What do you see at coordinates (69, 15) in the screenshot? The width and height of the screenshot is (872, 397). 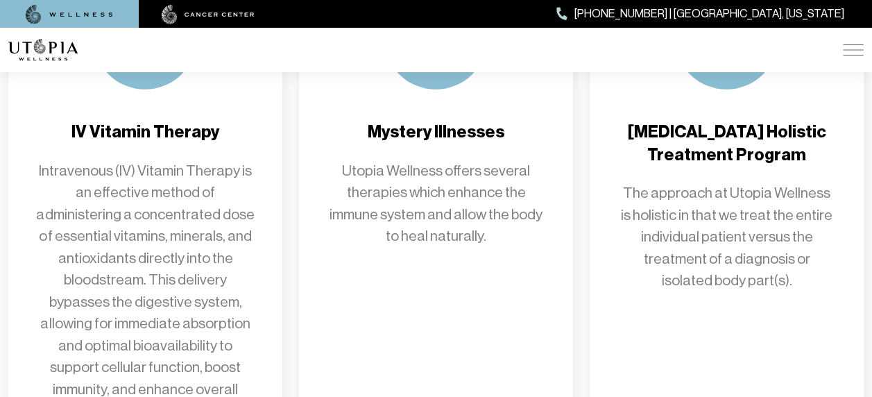 I see `img: wellness` at bounding box center [69, 15].